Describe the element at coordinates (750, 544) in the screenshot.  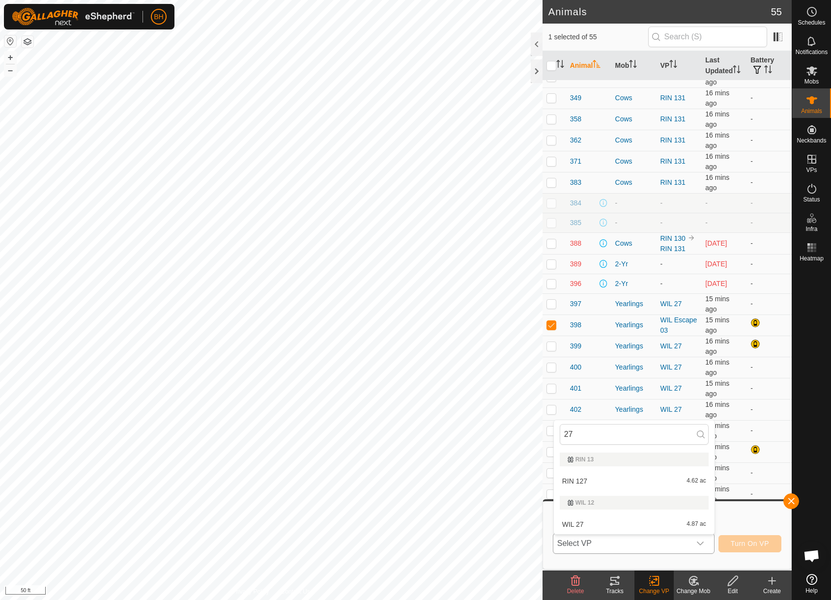
I see `button: Turn On VP` at that location.